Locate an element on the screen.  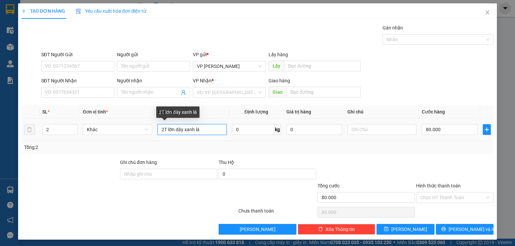
span: user-add is located at coordinates (183, 92).